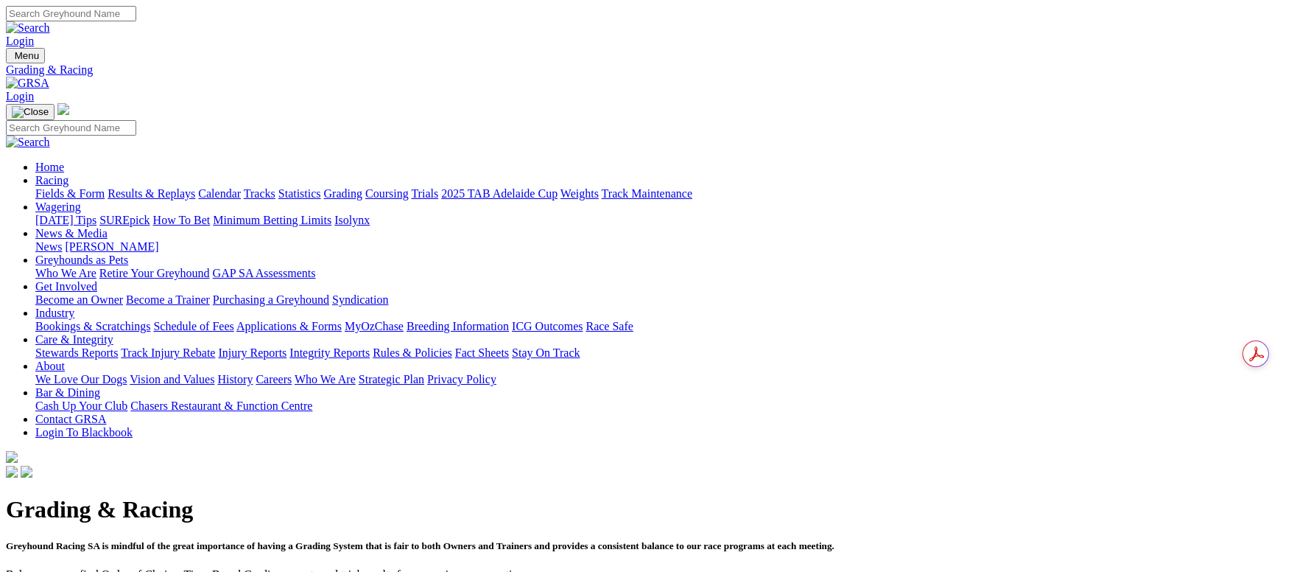  I want to click on a: Rules & Policies, so click(413, 352).